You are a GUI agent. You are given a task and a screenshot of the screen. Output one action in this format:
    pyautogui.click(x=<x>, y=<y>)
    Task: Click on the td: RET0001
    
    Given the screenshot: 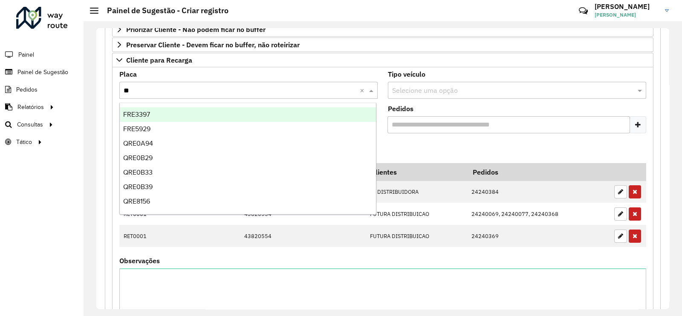 What is the action you would take?
    pyautogui.click(x=143, y=236)
    